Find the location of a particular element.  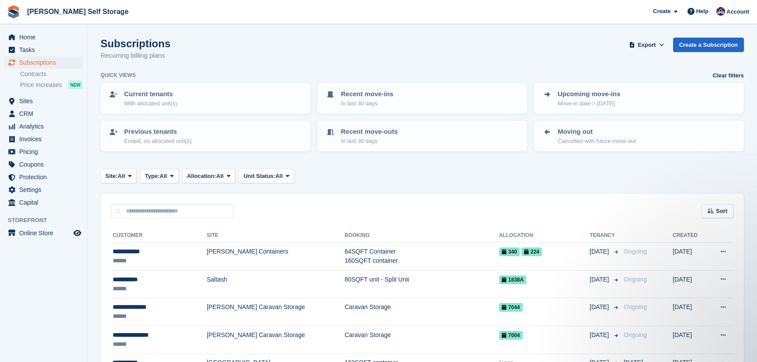

span: Protection is located at coordinates (45, 177).